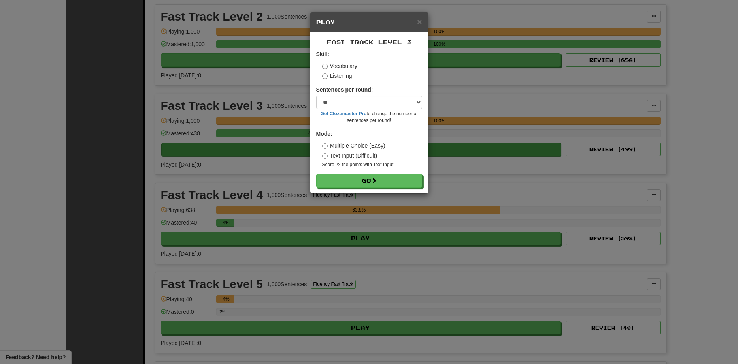 The height and width of the screenshot is (364, 738). What do you see at coordinates (325, 146) in the screenshot?
I see `input: Multiple Choice (Easy)` at bounding box center [325, 146].